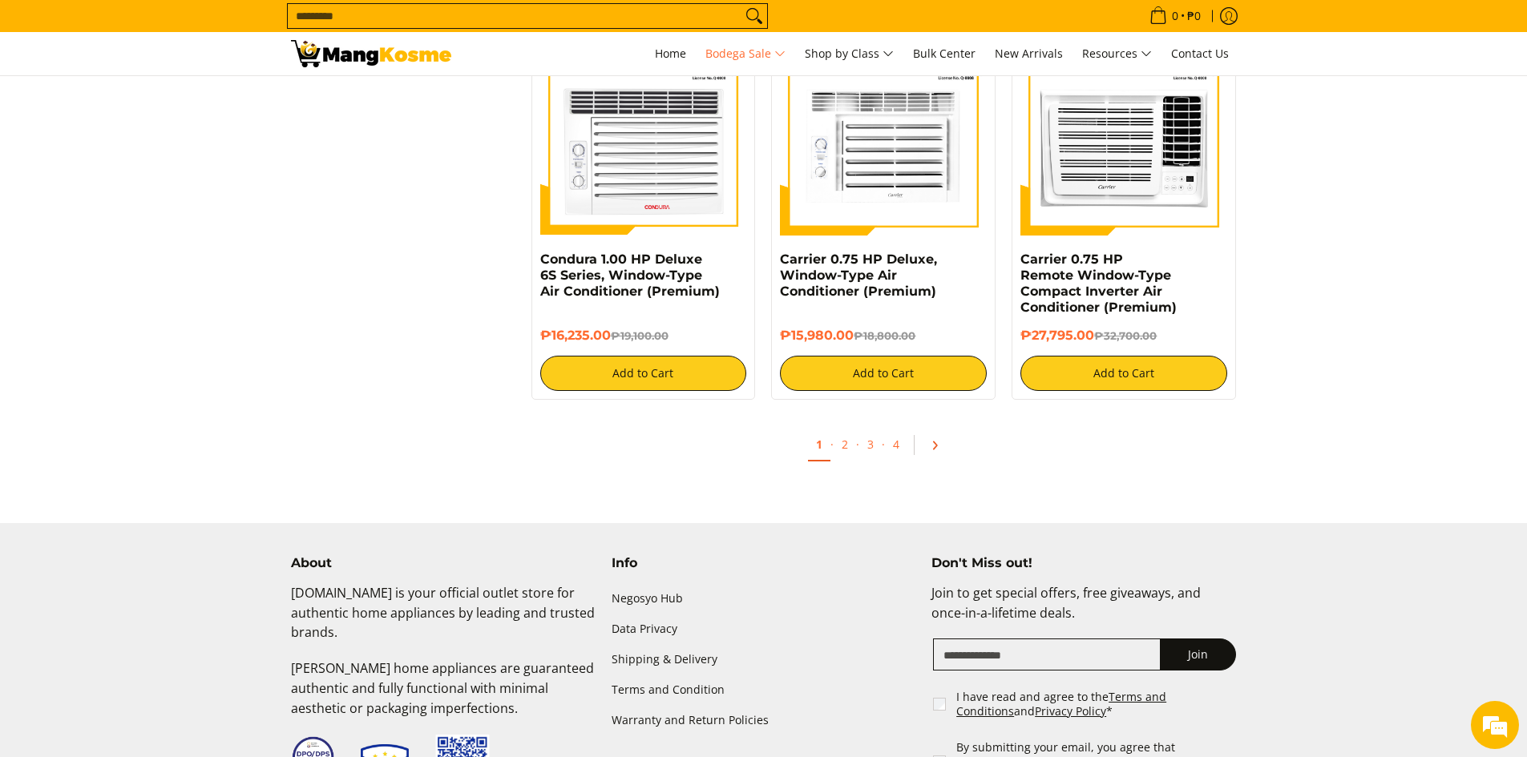 This screenshot has height=757, width=1527. Describe the element at coordinates (745, 54) in the screenshot. I see `span: Bodega Sale` at that location.